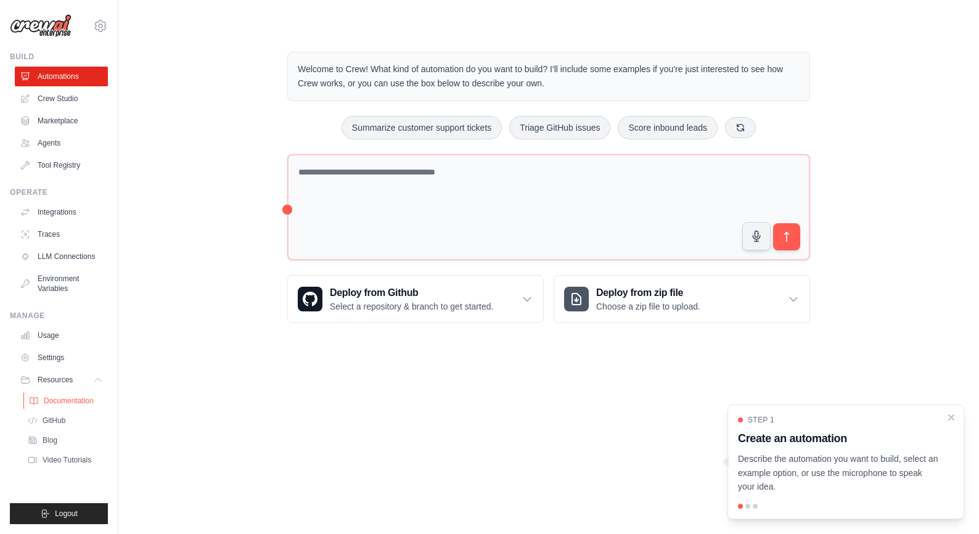  I want to click on img: Logo, so click(41, 26).